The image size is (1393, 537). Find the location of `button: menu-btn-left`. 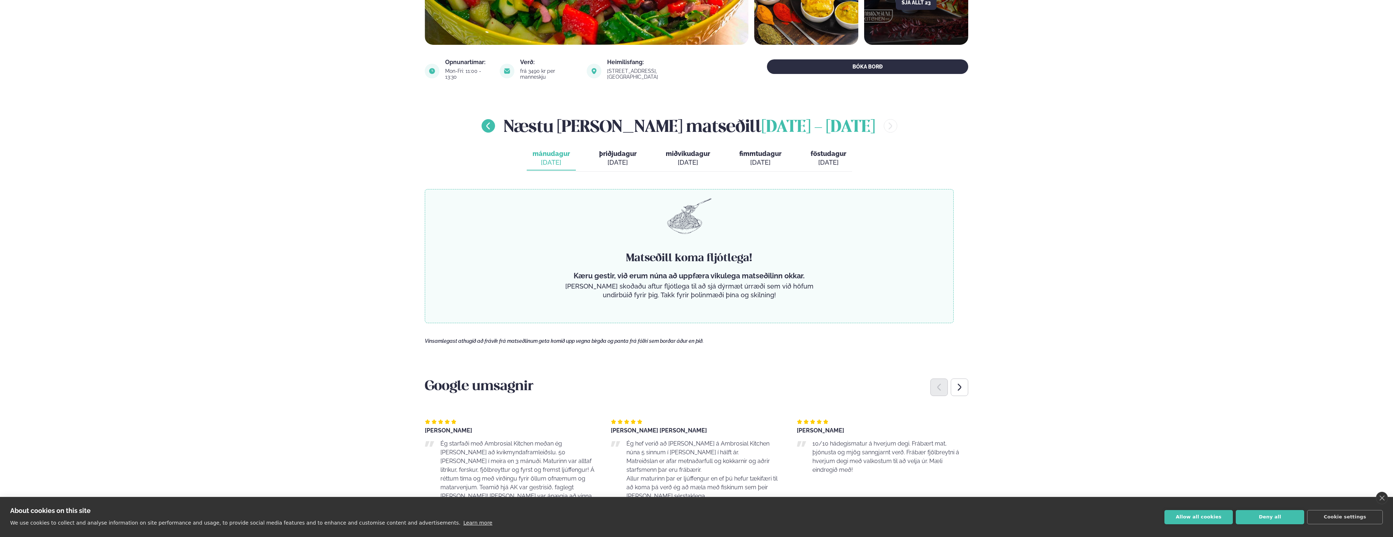

button: menu-btn-left is located at coordinates (488, 126).